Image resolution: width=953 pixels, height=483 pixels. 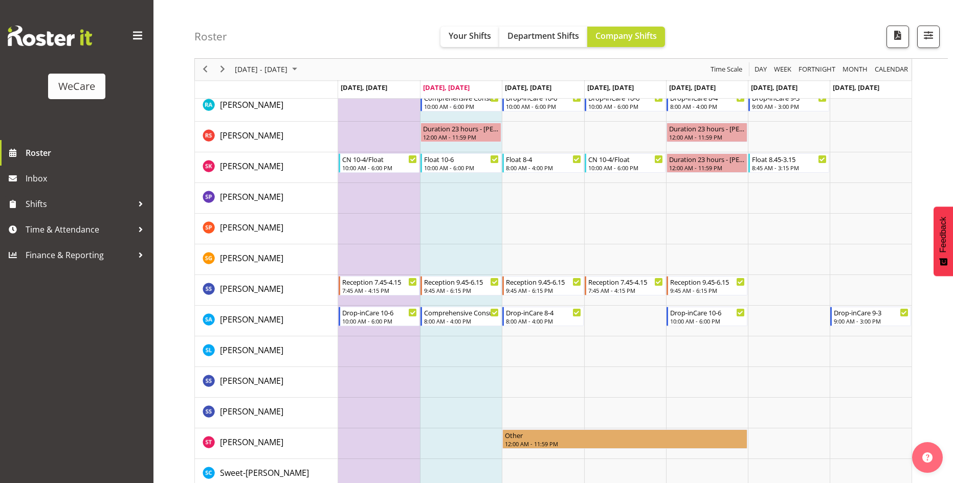 I want to click on button: Company Shifts, so click(x=626, y=37).